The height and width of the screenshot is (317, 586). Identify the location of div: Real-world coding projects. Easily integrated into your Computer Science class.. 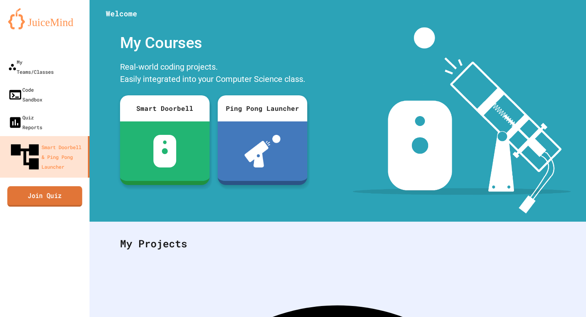
(214, 74).